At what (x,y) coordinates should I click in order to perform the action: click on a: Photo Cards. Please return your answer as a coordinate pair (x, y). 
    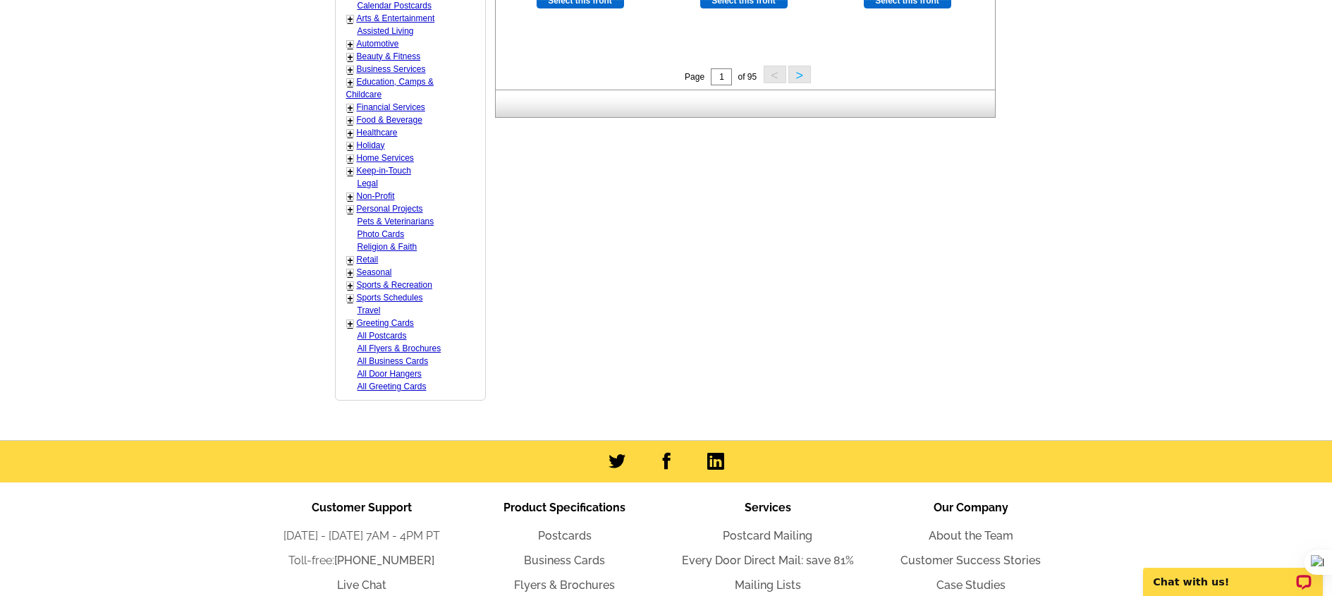
    Looking at the image, I should click on (381, 234).